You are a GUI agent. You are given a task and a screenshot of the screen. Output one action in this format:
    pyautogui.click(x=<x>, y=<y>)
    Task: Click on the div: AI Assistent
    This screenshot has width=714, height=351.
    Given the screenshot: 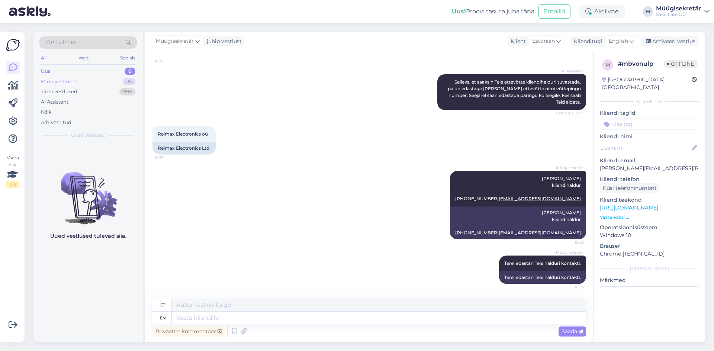 What is the action you would take?
    pyautogui.click(x=55, y=102)
    